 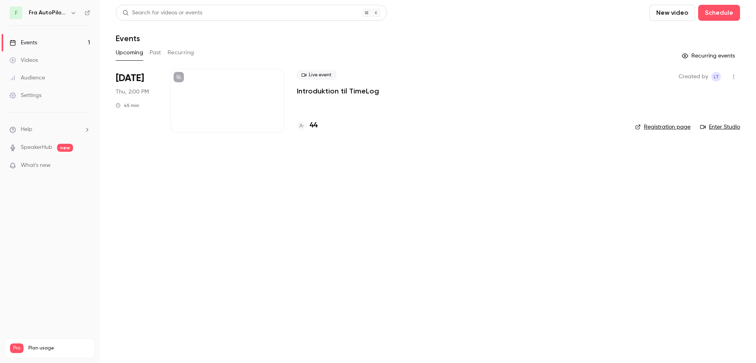 What do you see at coordinates (17, 348) in the screenshot?
I see `span: Pro` at bounding box center [17, 348].